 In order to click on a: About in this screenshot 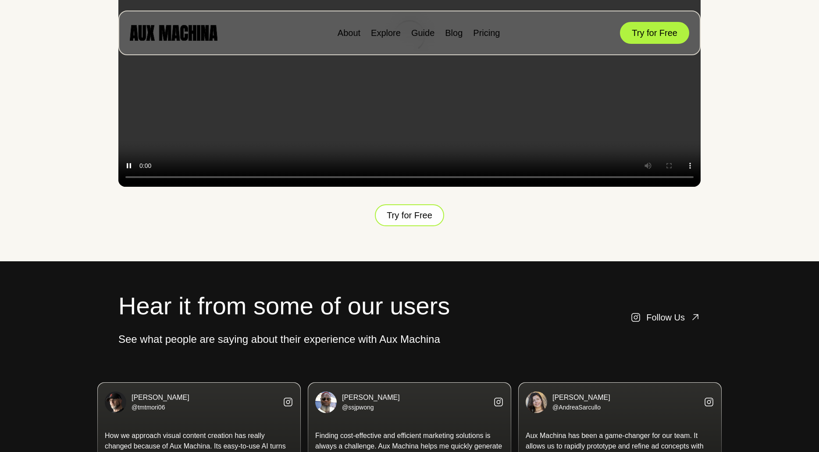, I will do `click(349, 33)`.